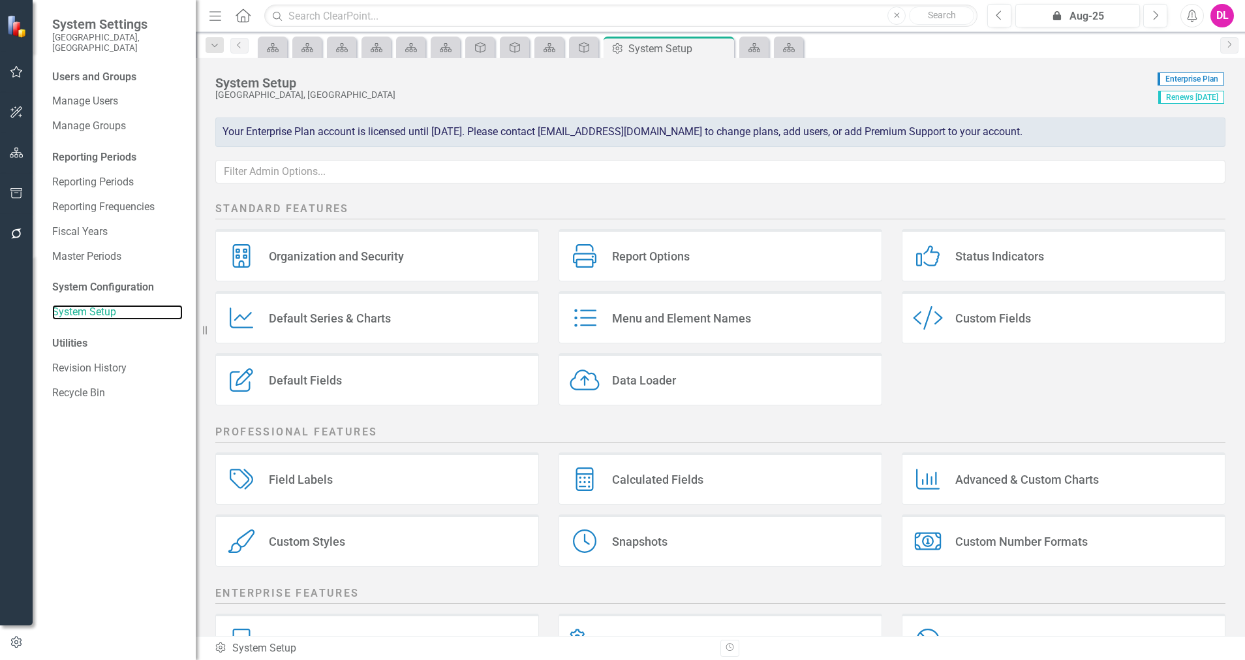  I want to click on div: DL, so click(1222, 16).